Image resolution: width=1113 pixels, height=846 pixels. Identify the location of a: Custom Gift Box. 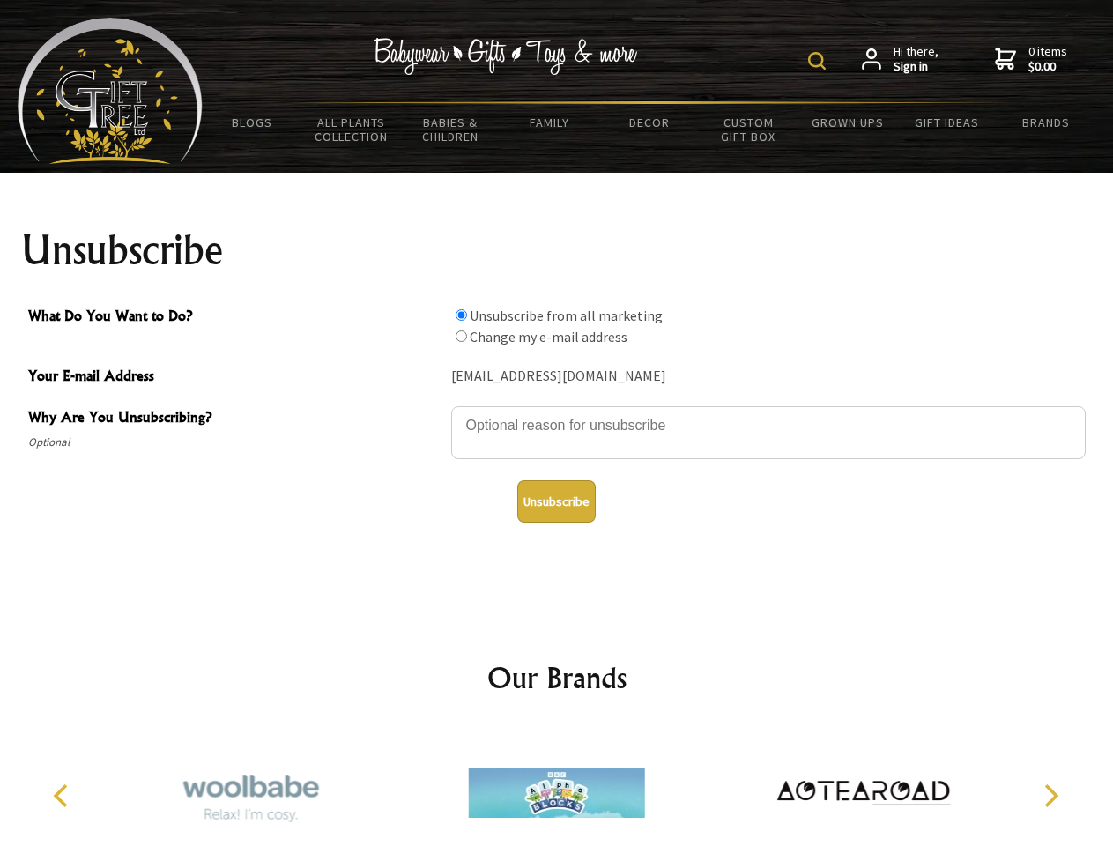
(748, 130).